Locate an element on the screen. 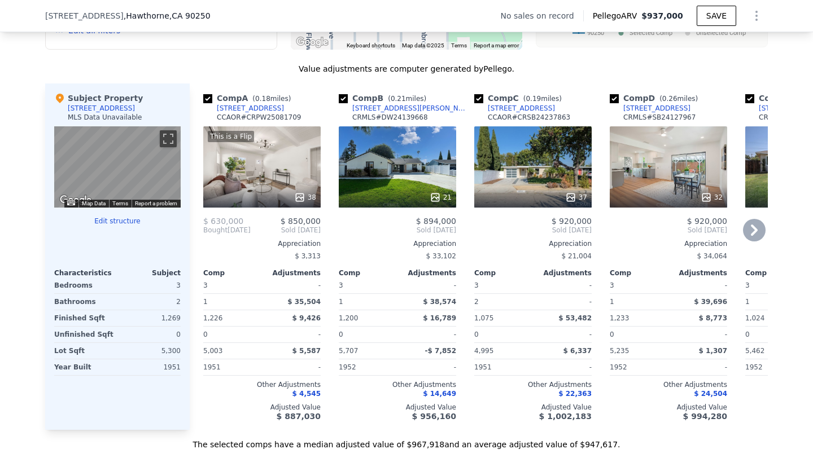 The image size is (813, 458). span: $ 35,504 is located at coordinates (304, 302).